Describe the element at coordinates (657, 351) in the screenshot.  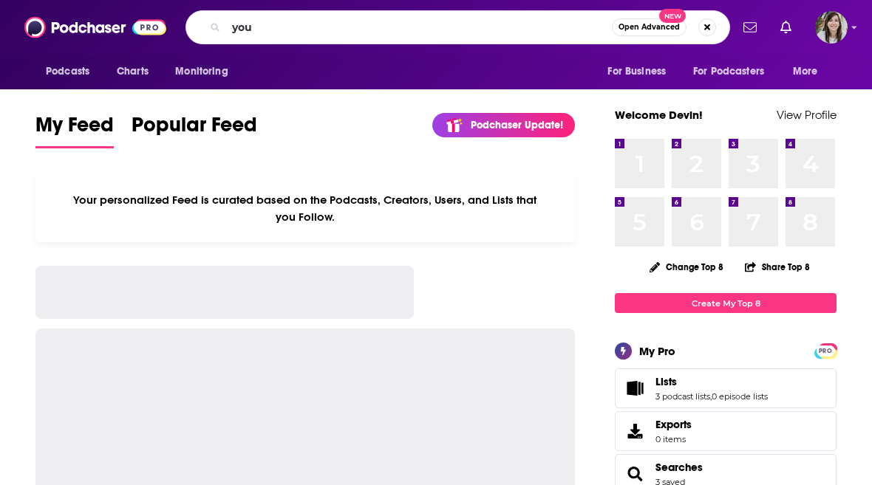
I see `div: My Pro` at that location.